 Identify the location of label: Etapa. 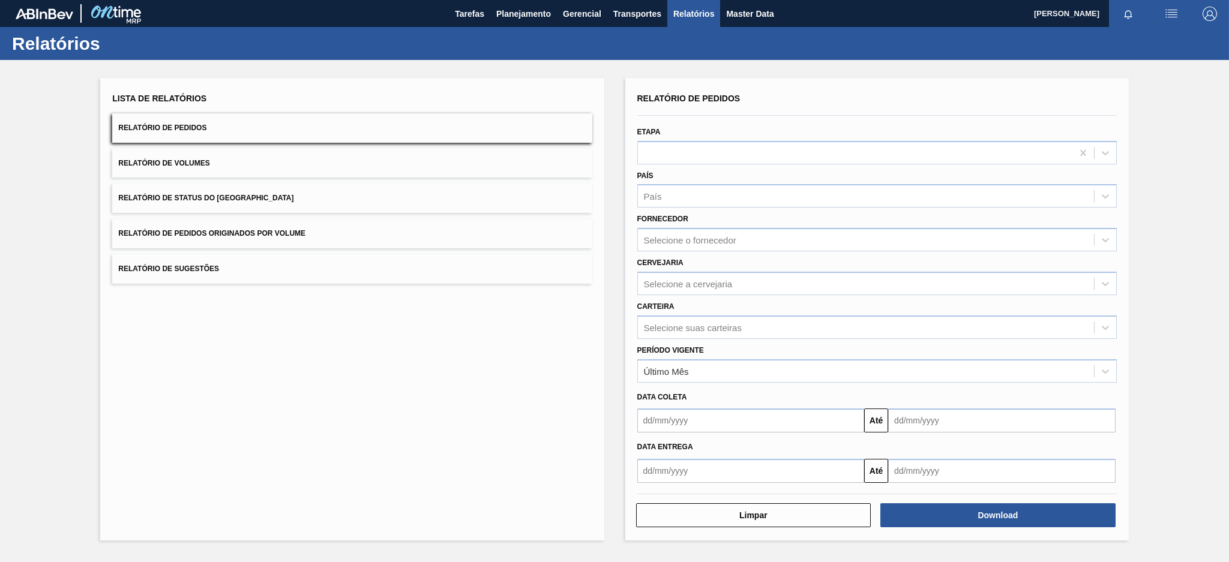
(649, 132).